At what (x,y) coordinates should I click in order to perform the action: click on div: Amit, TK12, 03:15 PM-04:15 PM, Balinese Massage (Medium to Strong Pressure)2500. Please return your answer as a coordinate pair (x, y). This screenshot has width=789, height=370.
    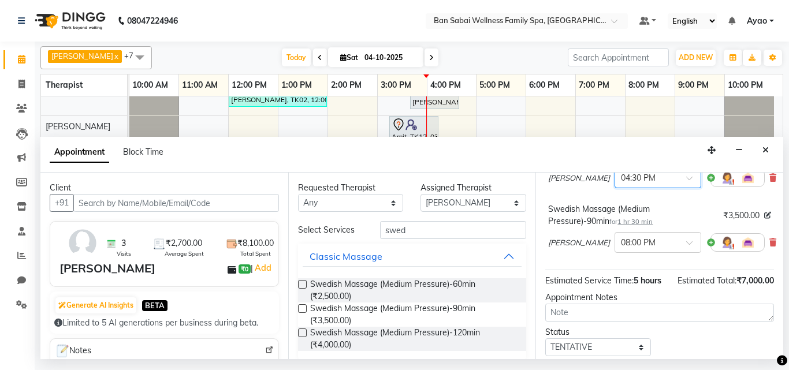
    Looking at the image, I should click on (414, 130).